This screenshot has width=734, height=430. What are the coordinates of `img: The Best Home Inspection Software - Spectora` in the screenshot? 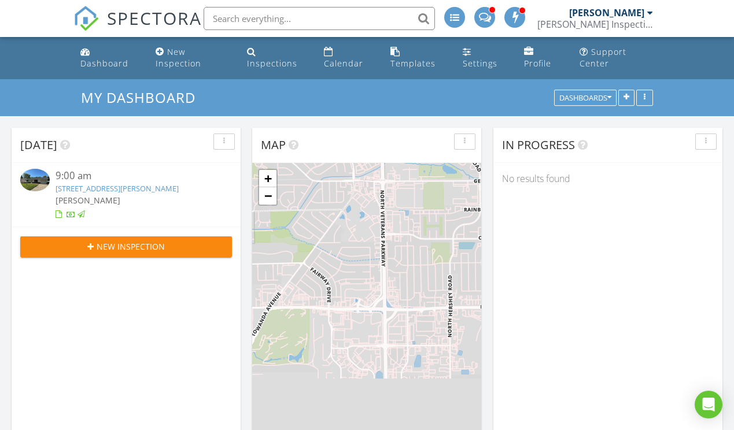 It's located at (86, 19).